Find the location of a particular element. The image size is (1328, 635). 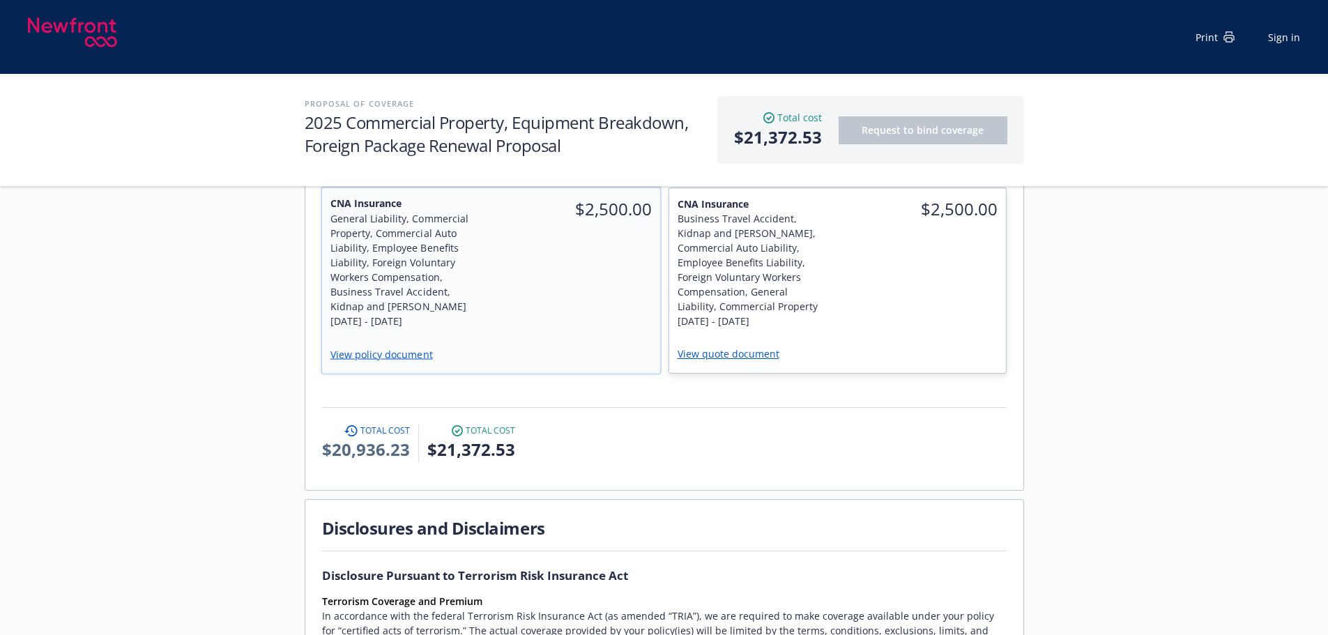

a: View policy document is located at coordinates (386, 353).